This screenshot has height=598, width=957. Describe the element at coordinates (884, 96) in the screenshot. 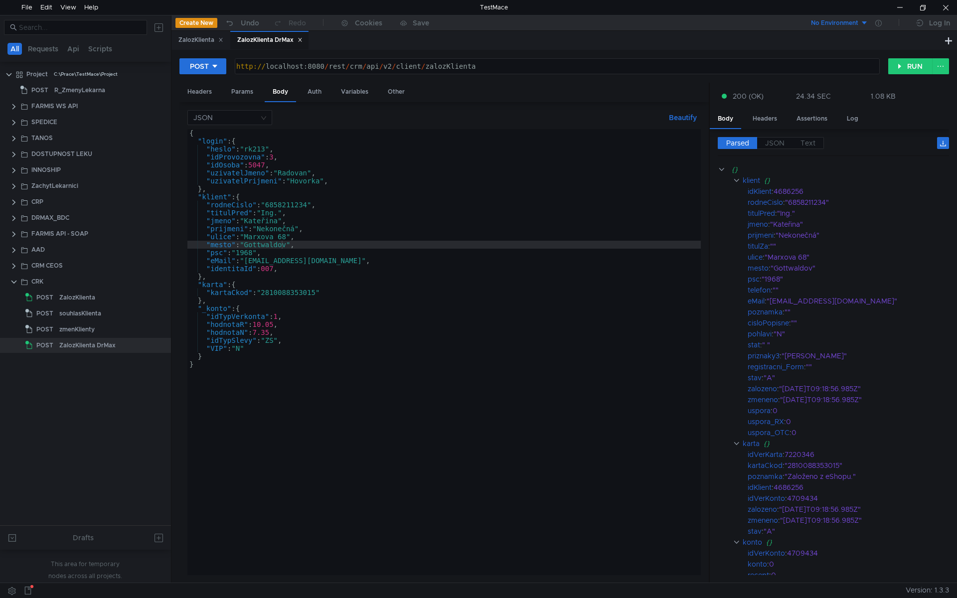

I see `div: 1.08 KB` at that location.